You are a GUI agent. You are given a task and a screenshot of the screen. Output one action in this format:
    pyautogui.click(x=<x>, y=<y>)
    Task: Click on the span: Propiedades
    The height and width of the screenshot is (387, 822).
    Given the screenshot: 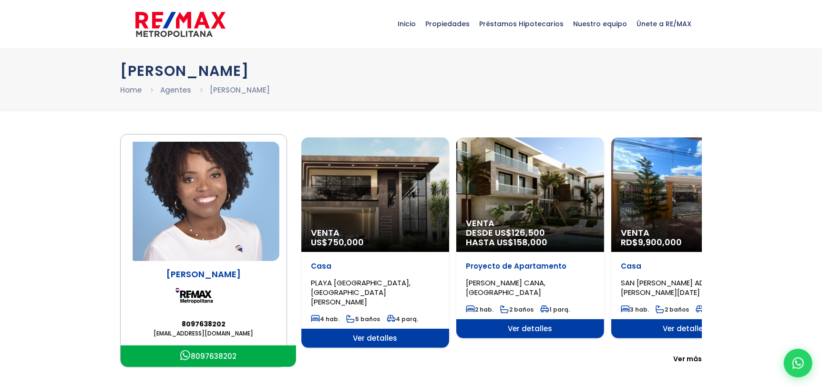 What is the action you would take?
    pyautogui.click(x=447, y=24)
    